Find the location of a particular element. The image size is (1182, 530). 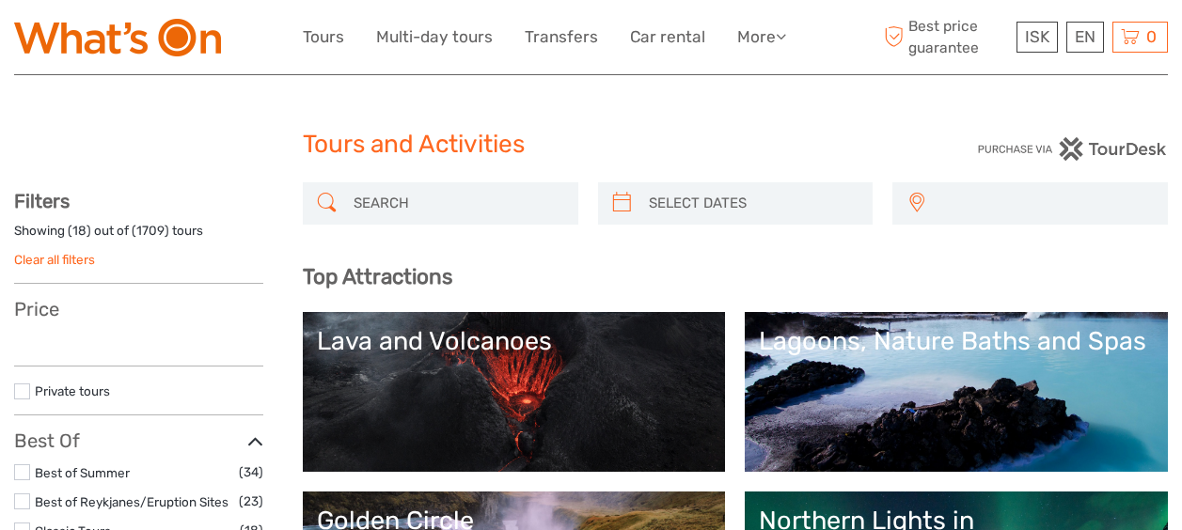

span: ISK is located at coordinates (1037, 37).